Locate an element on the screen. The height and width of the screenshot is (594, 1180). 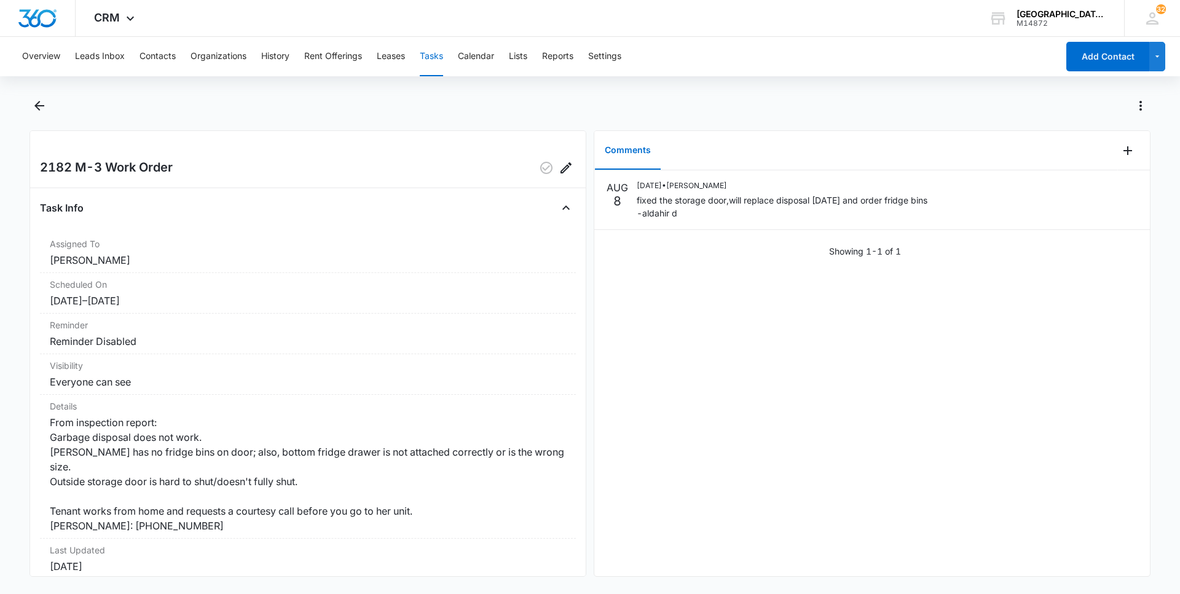
span: 32 is located at coordinates (1161, 9).